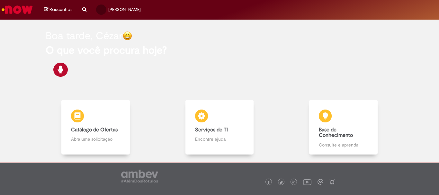  What do you see at coordinates (294, 183) in the screenshot?
I see `img: logo_footer_linkedin.png` at bounding box center [294, 183].